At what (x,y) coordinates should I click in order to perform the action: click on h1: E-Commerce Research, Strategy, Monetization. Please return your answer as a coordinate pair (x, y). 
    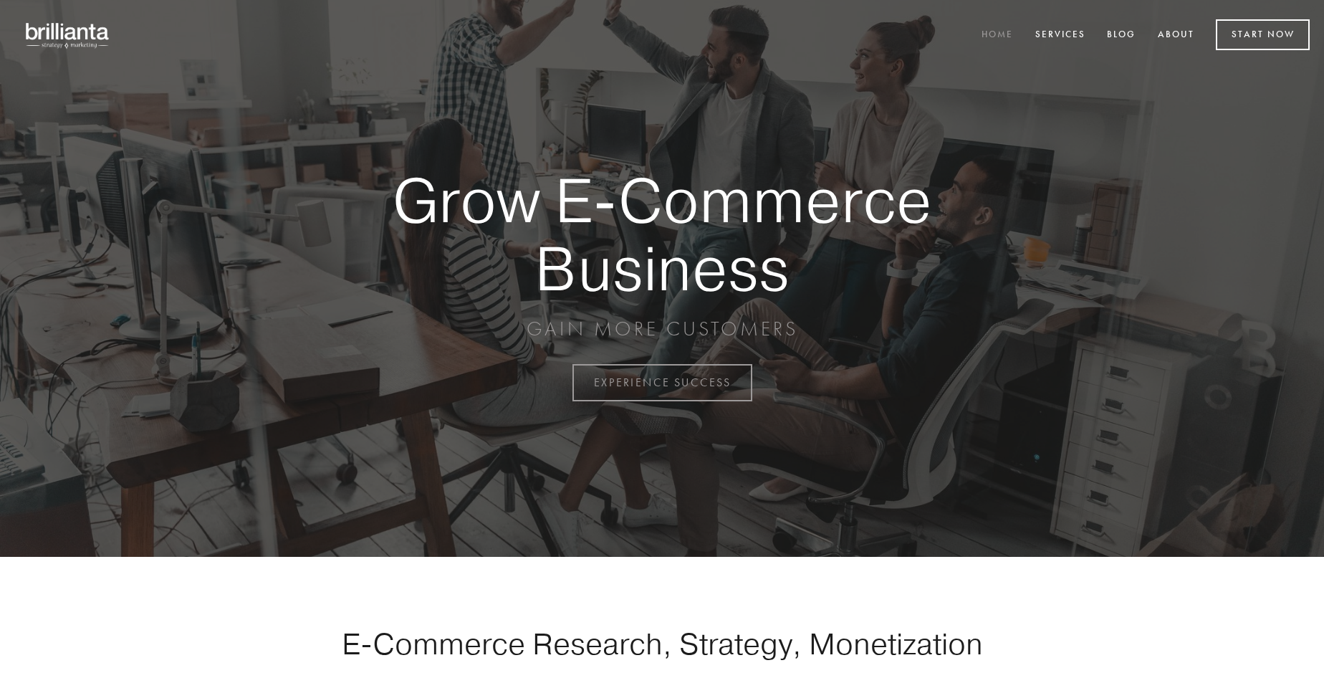
    Looking at the image, I should click on (662, 644).